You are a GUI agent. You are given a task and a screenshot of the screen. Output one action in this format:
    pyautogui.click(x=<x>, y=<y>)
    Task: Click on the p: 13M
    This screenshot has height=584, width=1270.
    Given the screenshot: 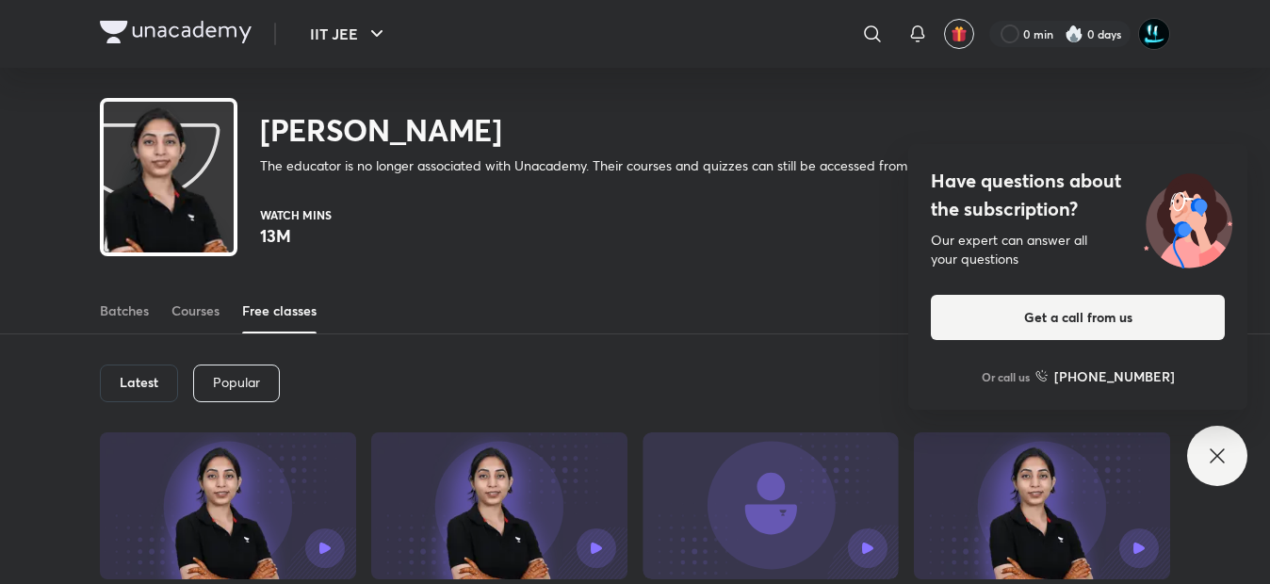 What is the action you would take?
    pyautogui.click(x=296, y=236)
    